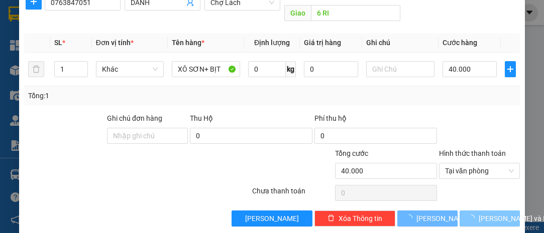  Describe the element at coordinates (297, 13) in the screenshot. I see `span: Giao` at that location.